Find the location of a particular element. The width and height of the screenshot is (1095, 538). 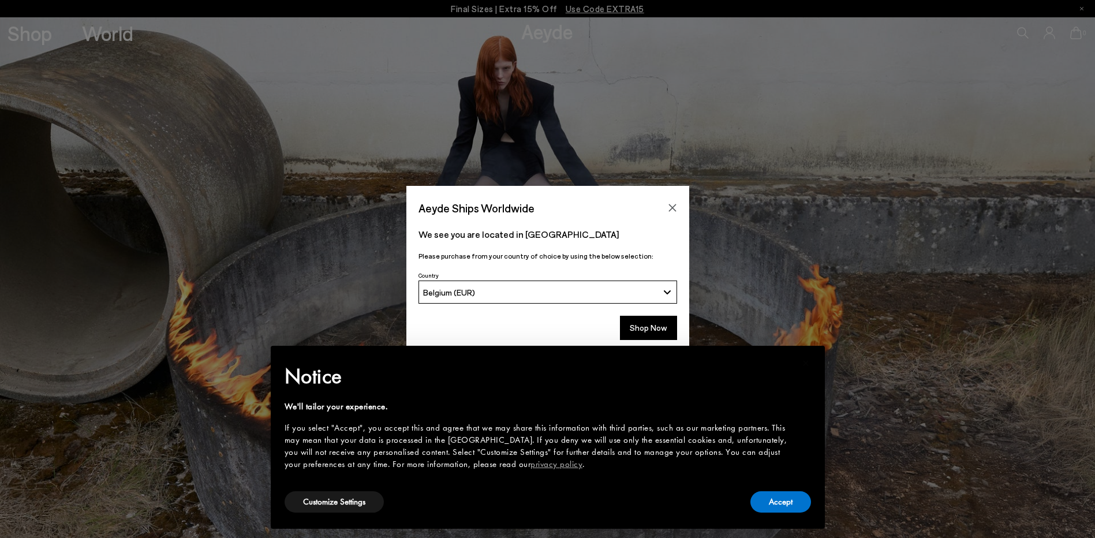

p: Please purchase from your country of choice by using the below selection: is located at coordinates (548, 256).